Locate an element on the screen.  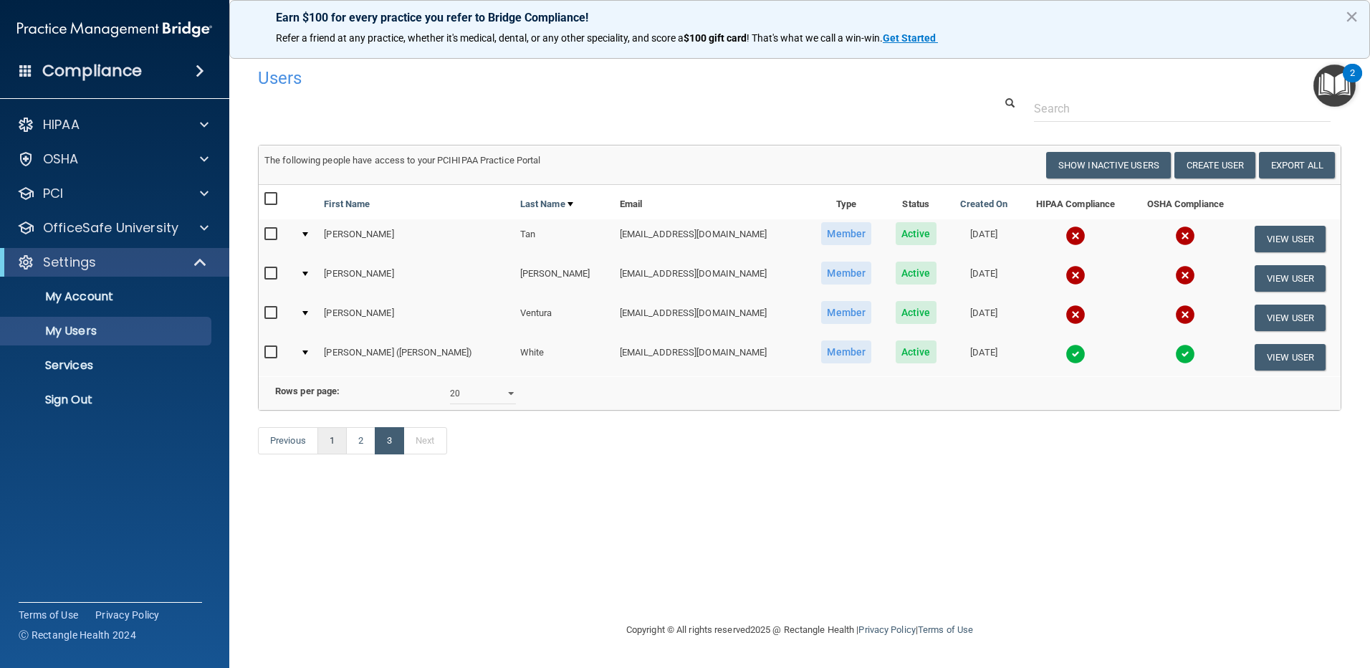
img: PMB logo is located at coordinates (115, 29).